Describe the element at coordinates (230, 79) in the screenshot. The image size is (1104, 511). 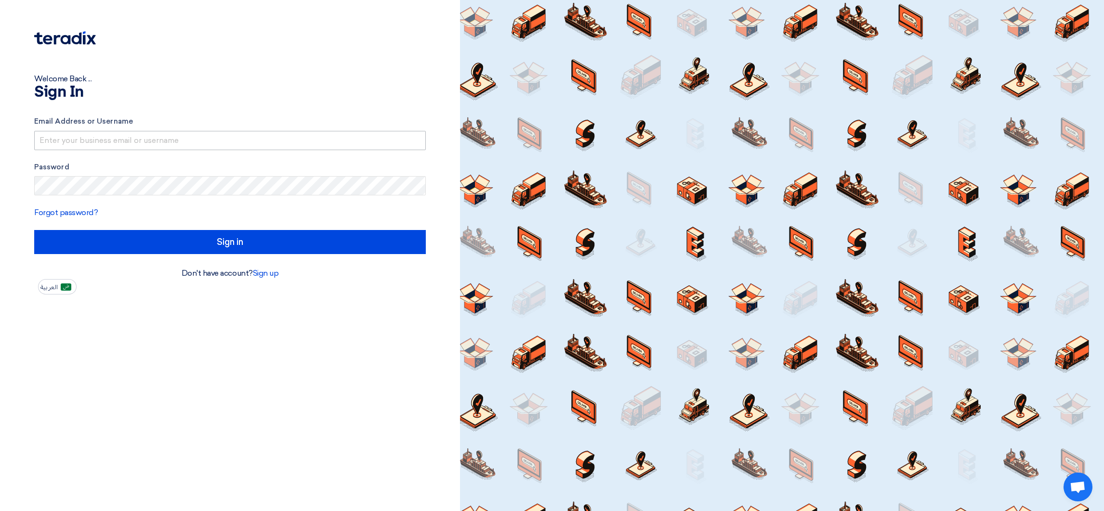
I see `div: Welcome Back ...` at that location.